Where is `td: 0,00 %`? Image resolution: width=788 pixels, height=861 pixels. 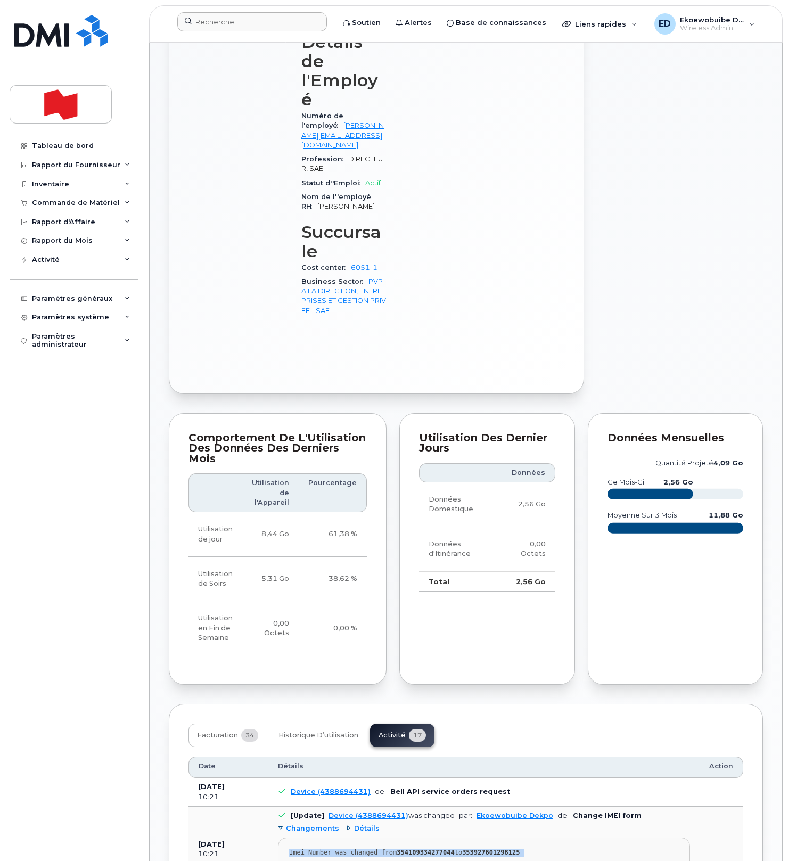 td: 0,00 % is located at coordinates (333, 628).